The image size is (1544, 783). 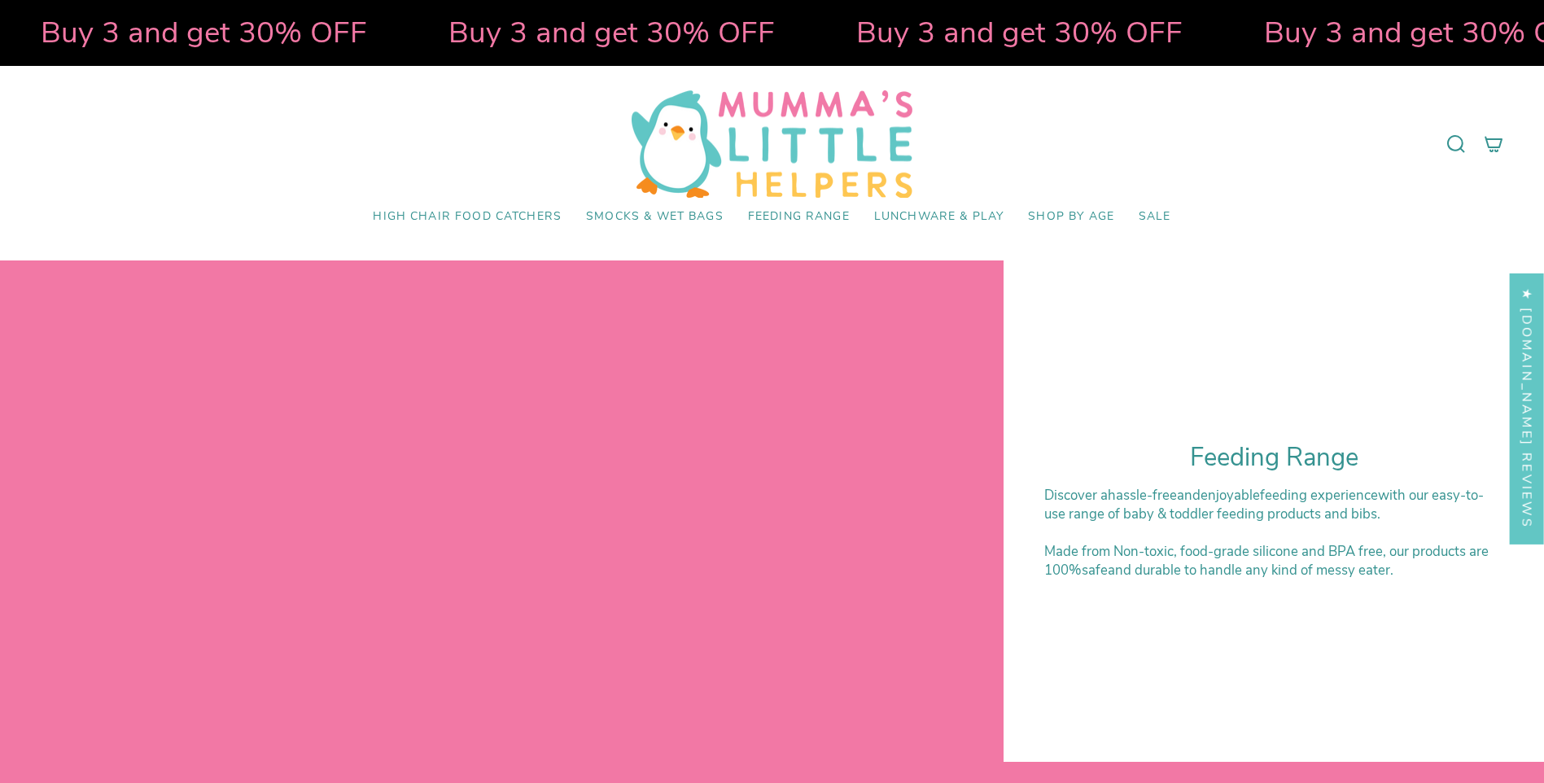 What do you see at coordinates (799, 217) in the screenshot?
I see `a: Feeding Range` at bounding box center [799, 217].